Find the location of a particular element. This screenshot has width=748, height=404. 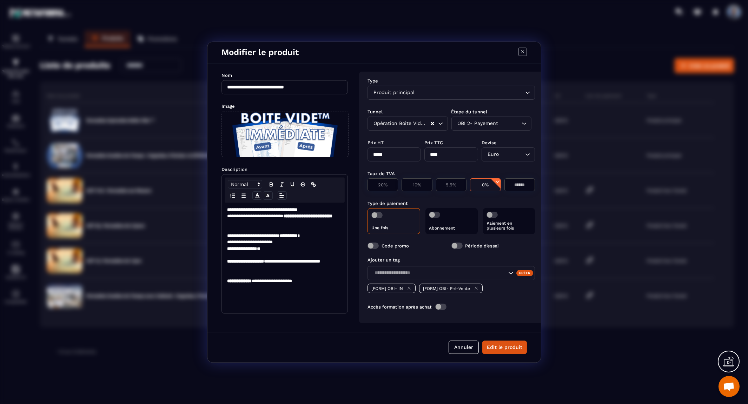

p: 10% is located at coordinates (417, 185).